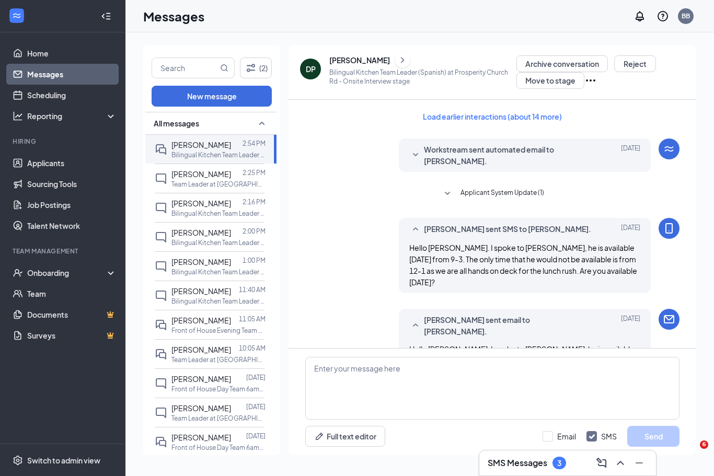 Image resolution: width=714 pixels, height=476 pixels. What do you see at coordinates (704, 445) in the screenshot?
I see `span: 6` at bounding box center [704, 445].